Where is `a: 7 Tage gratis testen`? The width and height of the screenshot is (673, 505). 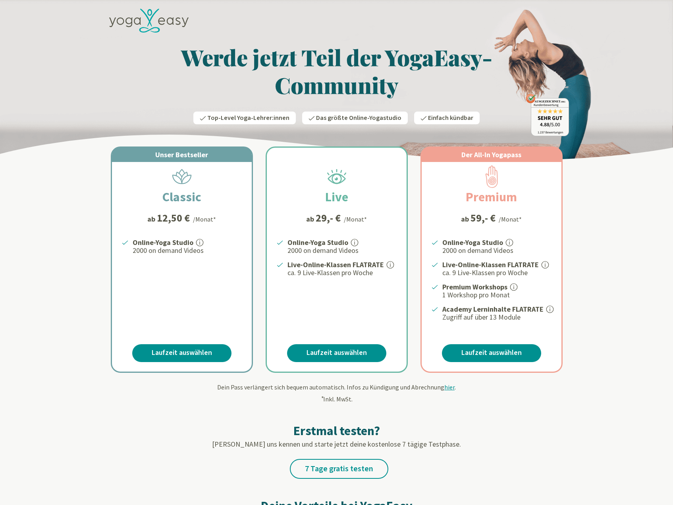
a: 7 Tage gratis testen is located at coordinates (339, 469).